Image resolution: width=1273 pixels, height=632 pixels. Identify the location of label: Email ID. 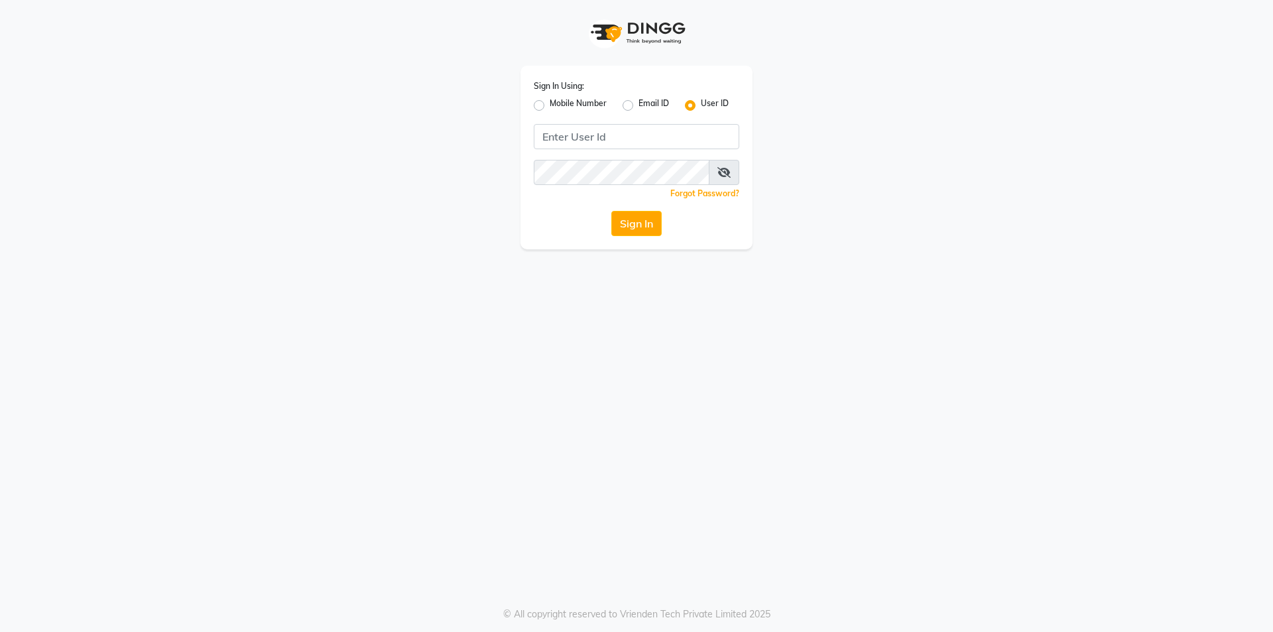
(654, 105).